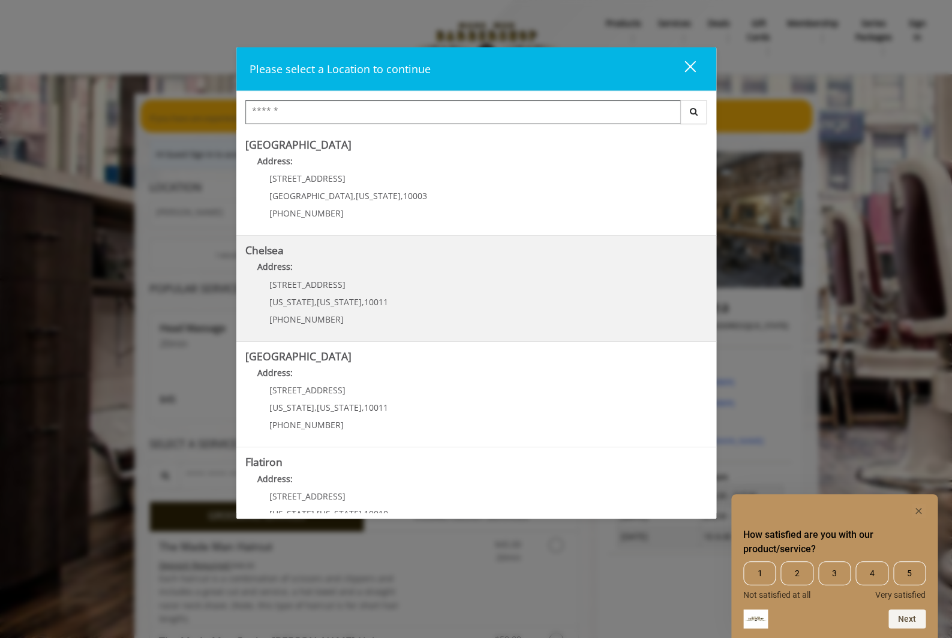 This screenshot has width=952, height=638. Describe the element at coordinates (797, 574) in the screenshot. I see `span: 2` at that location.